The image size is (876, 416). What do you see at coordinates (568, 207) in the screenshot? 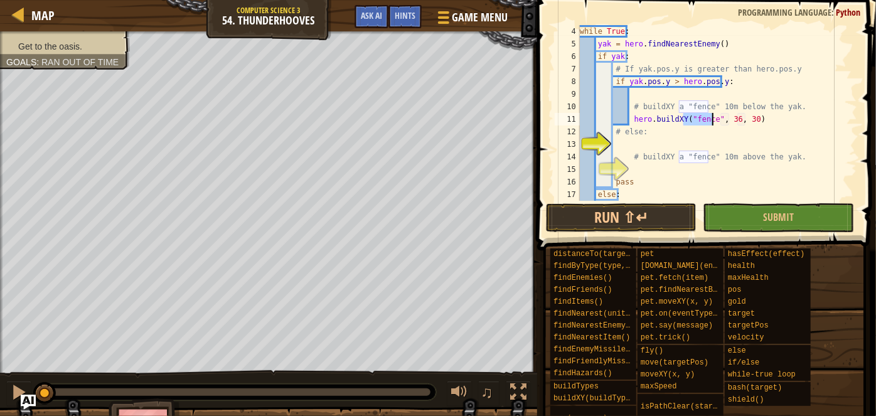
I see `div: 18` at bounding box center [568, 207].